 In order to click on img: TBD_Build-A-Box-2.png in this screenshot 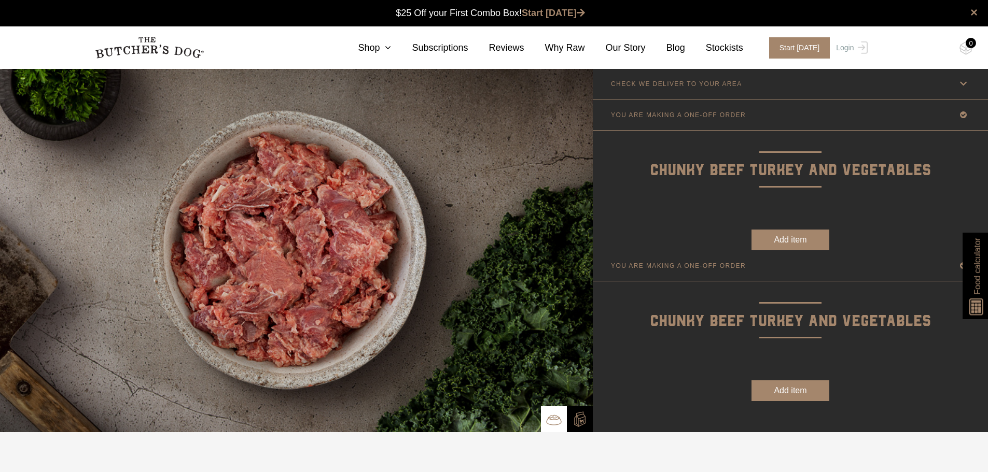, I will do `click(580, 420)`.